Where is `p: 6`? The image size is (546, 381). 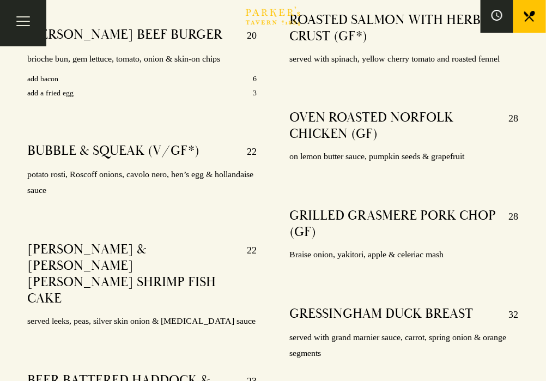
p: 6 is located at coordinates (254, 78).